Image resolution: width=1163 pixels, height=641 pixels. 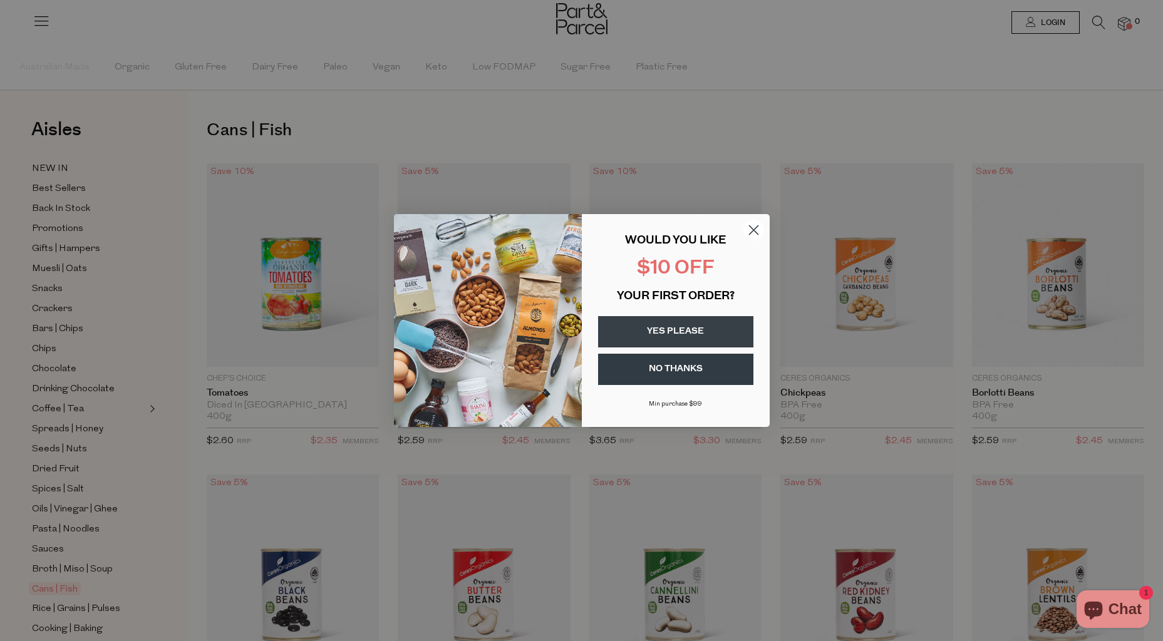 I want to click on img: 43fba0fb-7538-40bc-babb-ffb1a4d097bc.jpeg, so click(x=488, y=321).